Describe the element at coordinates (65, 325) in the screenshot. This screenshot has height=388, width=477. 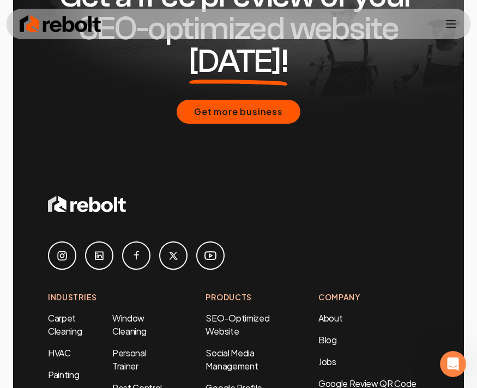
I see `a: Carpet Cleaning` at that location.